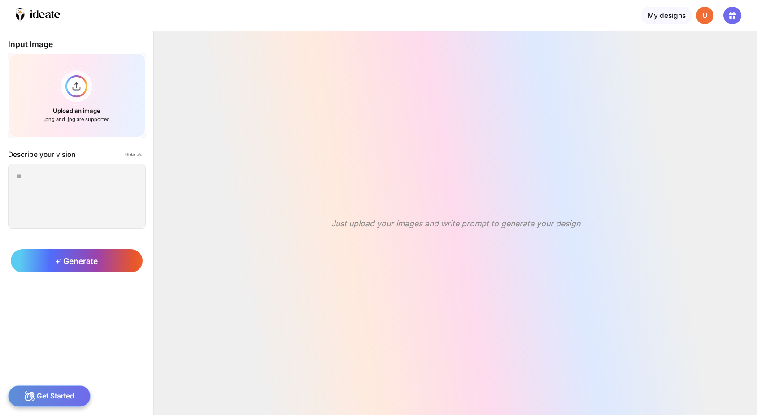 This screenshot has height=415, width=757. I want to click on span: Hide, so click(130, 155).